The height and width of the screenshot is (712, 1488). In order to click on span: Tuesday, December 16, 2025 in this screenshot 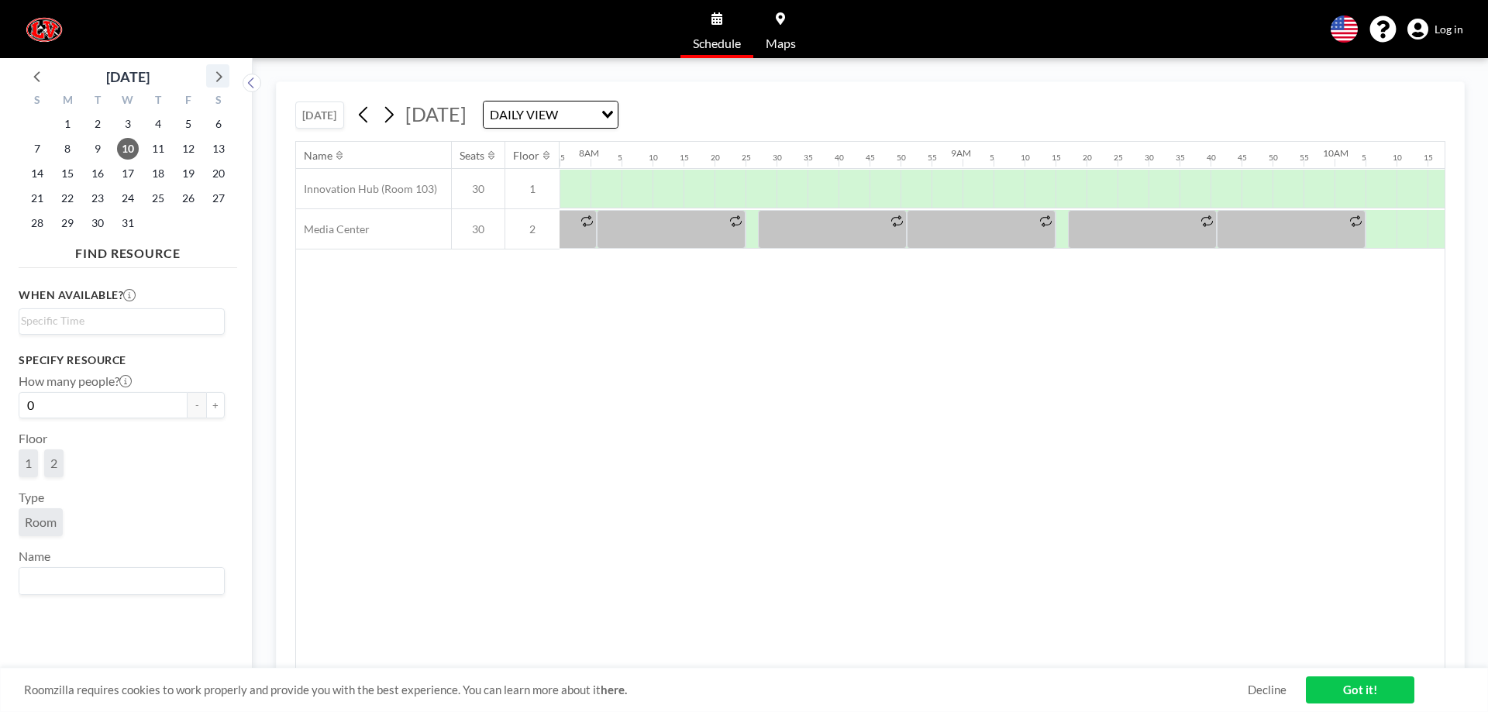, I will do `click(98, 174)`.